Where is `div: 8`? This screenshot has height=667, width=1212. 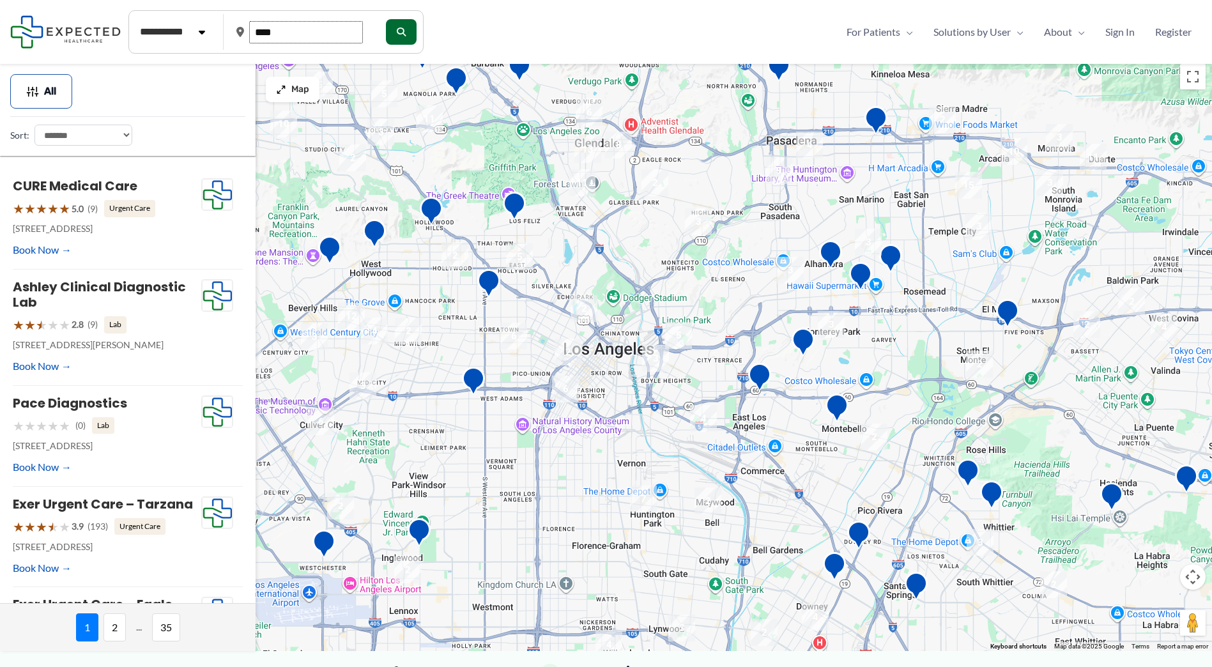
div: 8 is located at coordinates (619, 145).